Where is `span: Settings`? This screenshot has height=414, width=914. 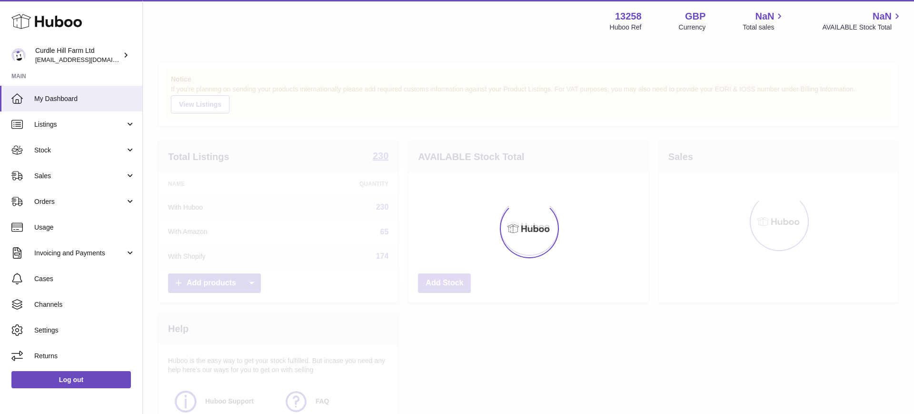 span: Settings is located at coordinates (85, 330).